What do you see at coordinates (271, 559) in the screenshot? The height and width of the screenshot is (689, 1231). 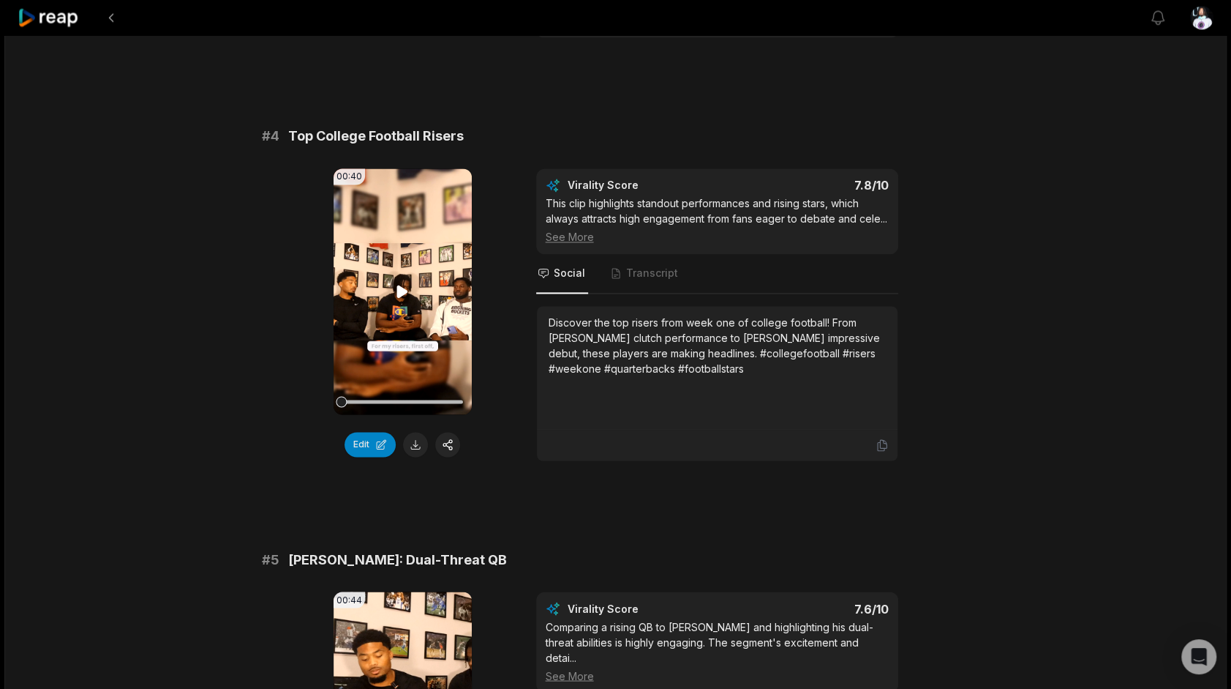 I see `span: # 5` at bounding box center [271, 559].